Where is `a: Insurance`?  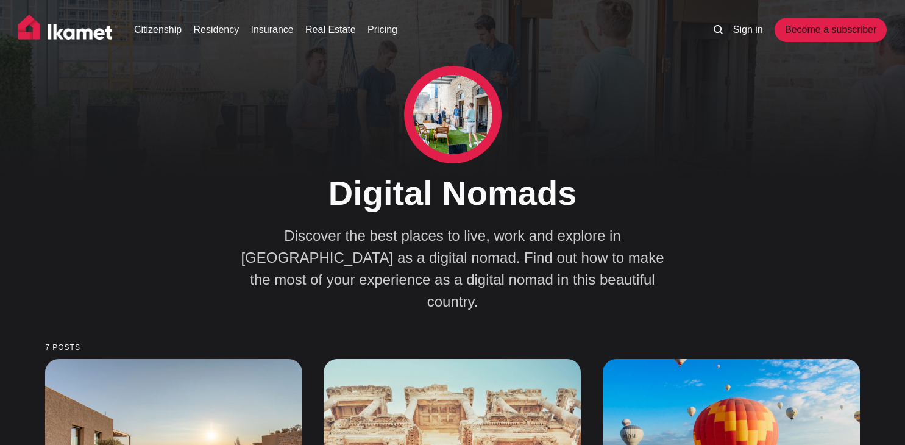
a: Insurance is located at coordinates (272, 30).